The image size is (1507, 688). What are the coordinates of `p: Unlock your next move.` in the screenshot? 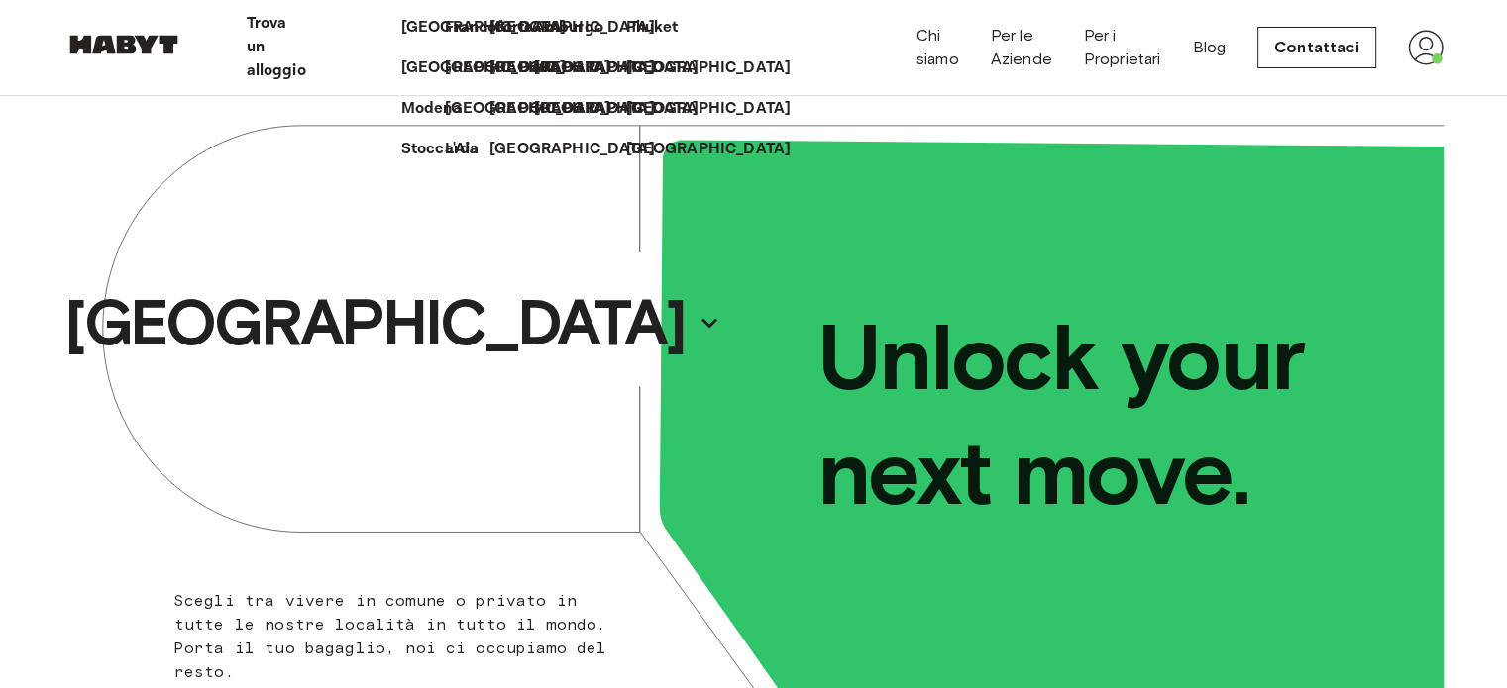 It's located at (1114, 415).